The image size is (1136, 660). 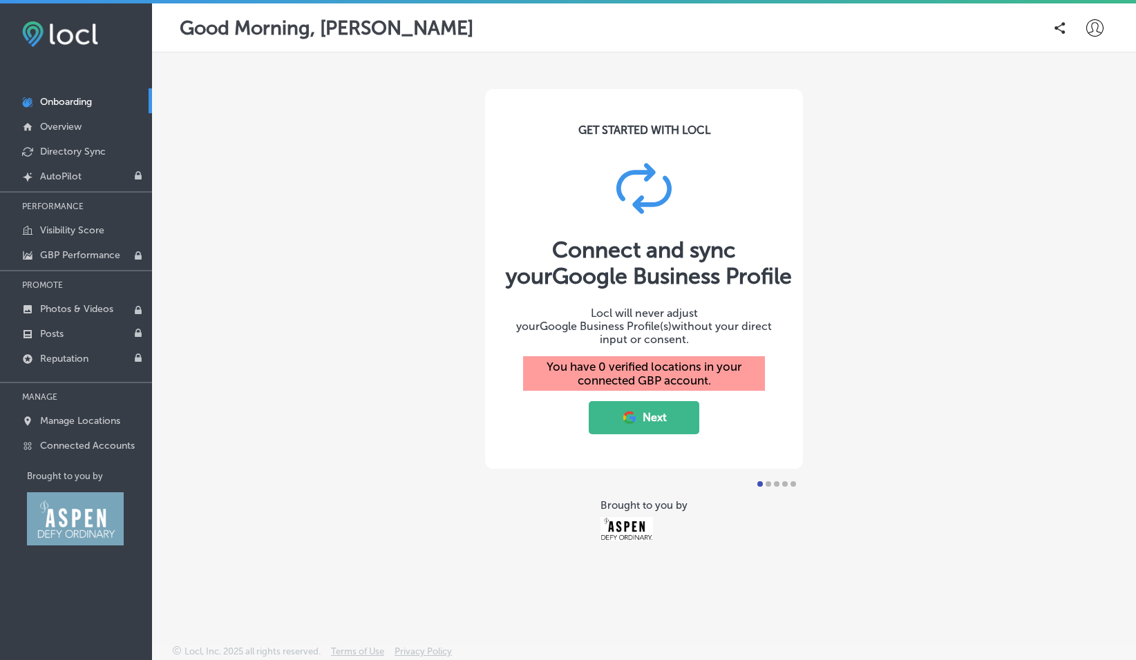 What do you see at coordinates (644, 374) in the screenshot?
I see `div: You have 0 verified locations in your connected GBP account.` at bounding box center [644, 374].